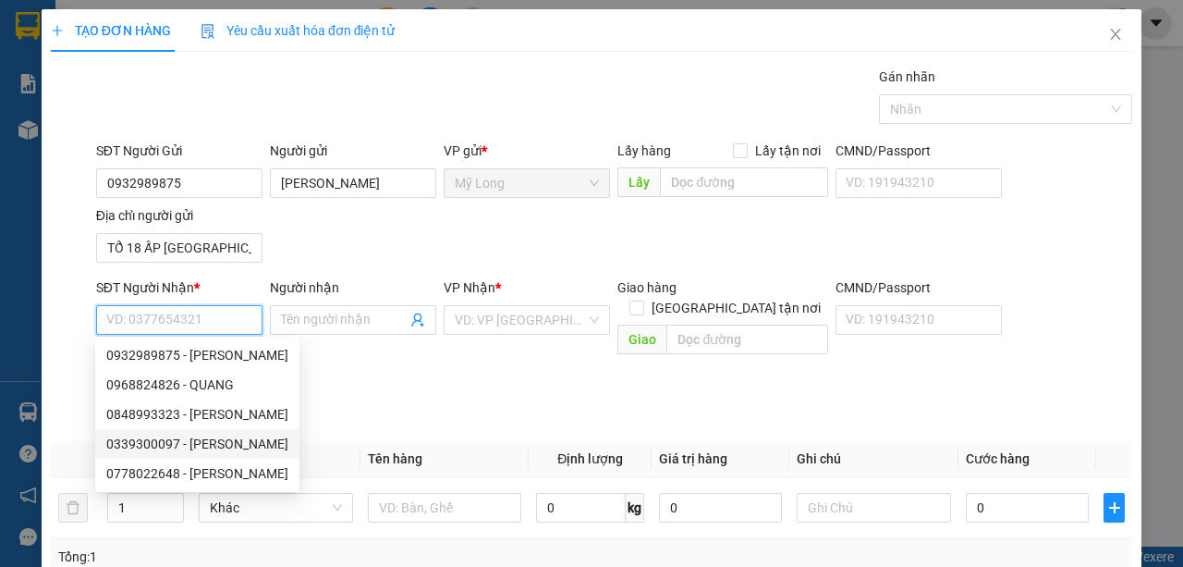  Describe the element at coordinates (635, 507) in the screenshot. I see `span: kg` at that location.